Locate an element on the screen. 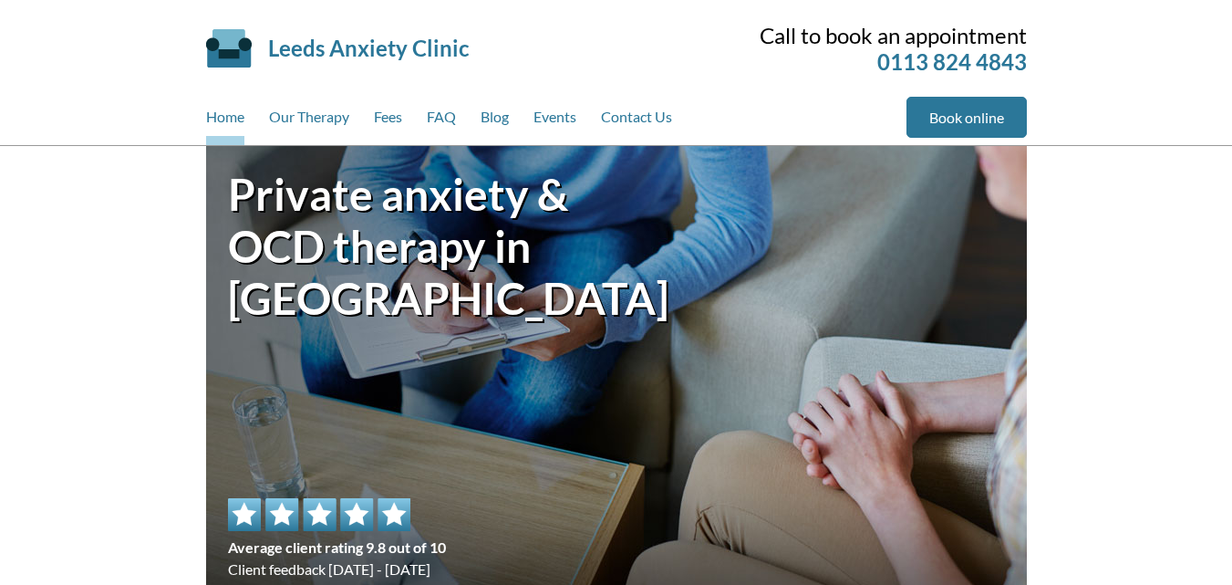  img: 5 star rating is located at coordinates (319, 514).